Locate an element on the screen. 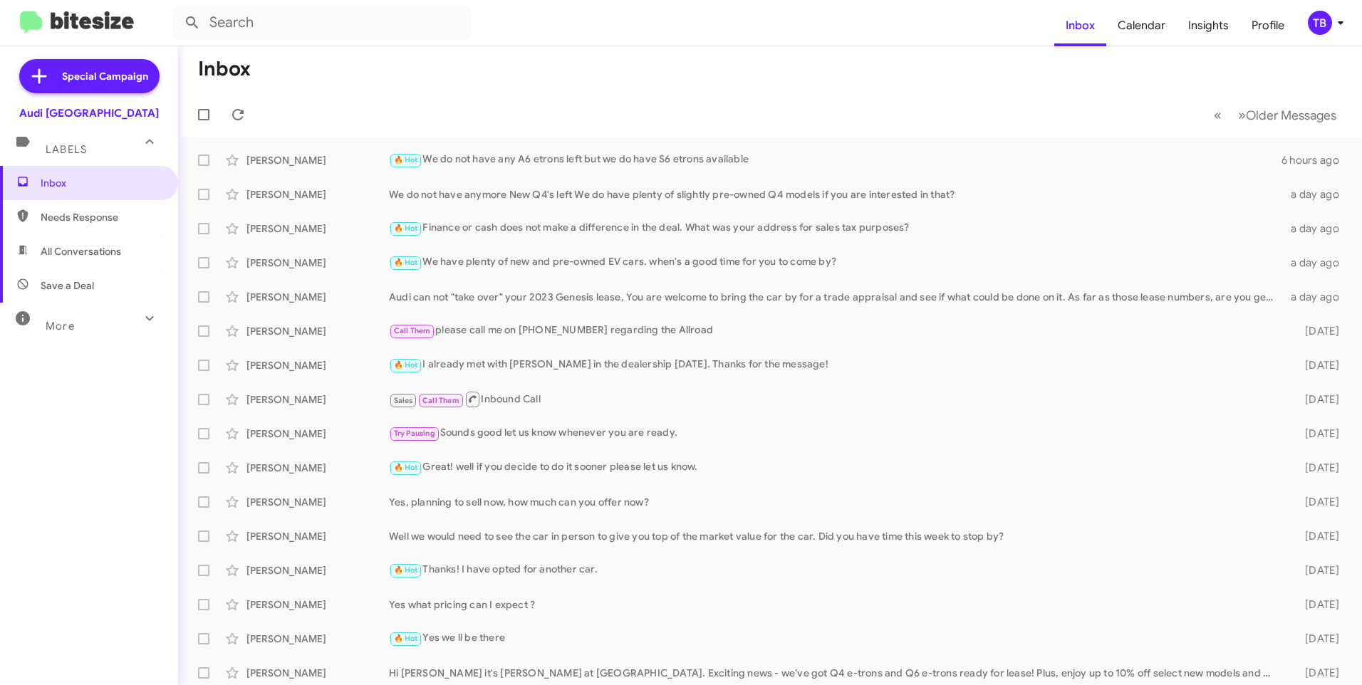 Image resolution: width=1362 pixels, height=685 pixels. input: Search is located at coordinates (322, 23).